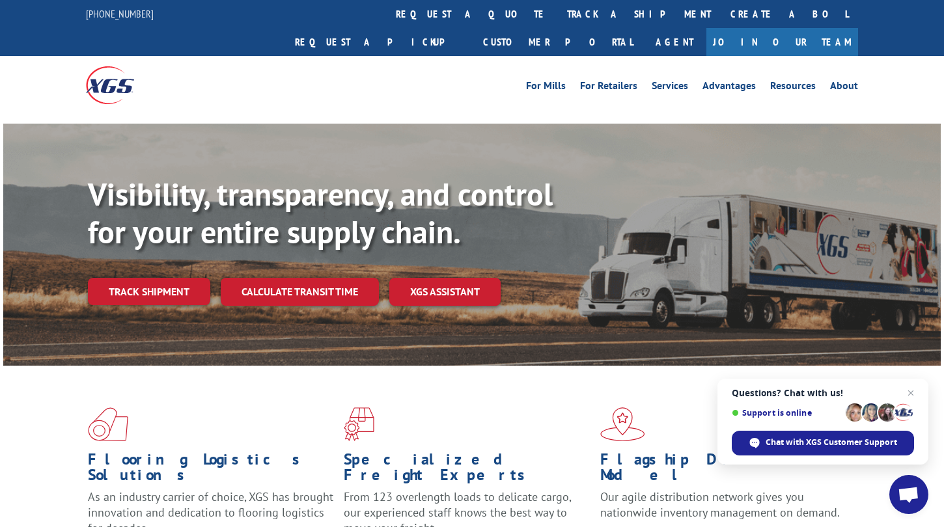  I want to click on span: Our agile distribution network gives you nationwide inventory management on demand., so click(720, 504).